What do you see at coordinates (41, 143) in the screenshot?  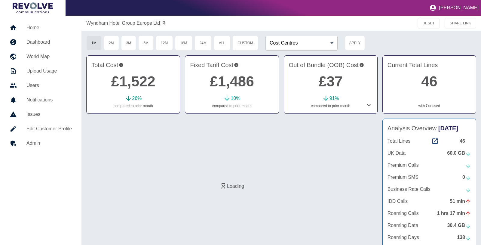 I see `a: Admin` at bounding box center [41, 143].